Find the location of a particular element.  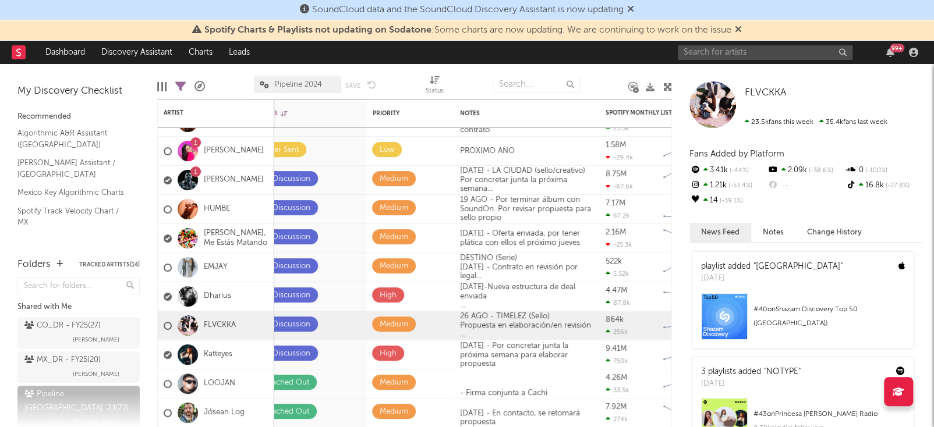

div: Shared with Me is located at coordinates (79, 307).